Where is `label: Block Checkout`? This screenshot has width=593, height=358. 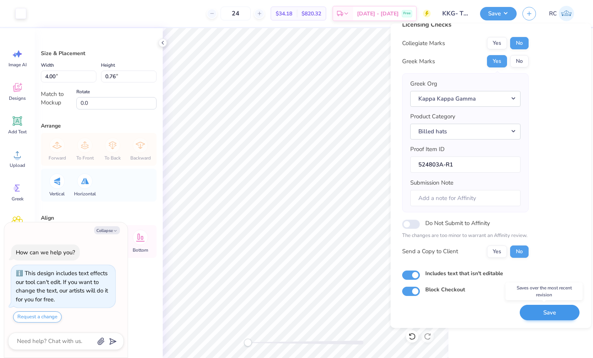 label: Block Checkout is located at coordinates (445, 290).